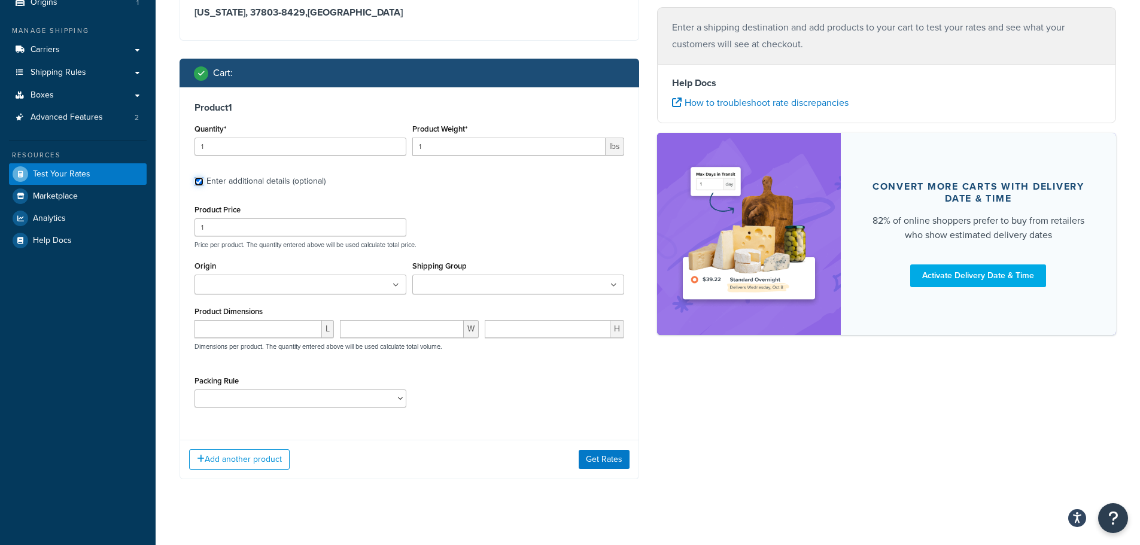 This screenshot has width=1140, height=545. Describe the element at coordinates (62, 174) in the screenshot. I see `span: Test Your Rates` at that location.